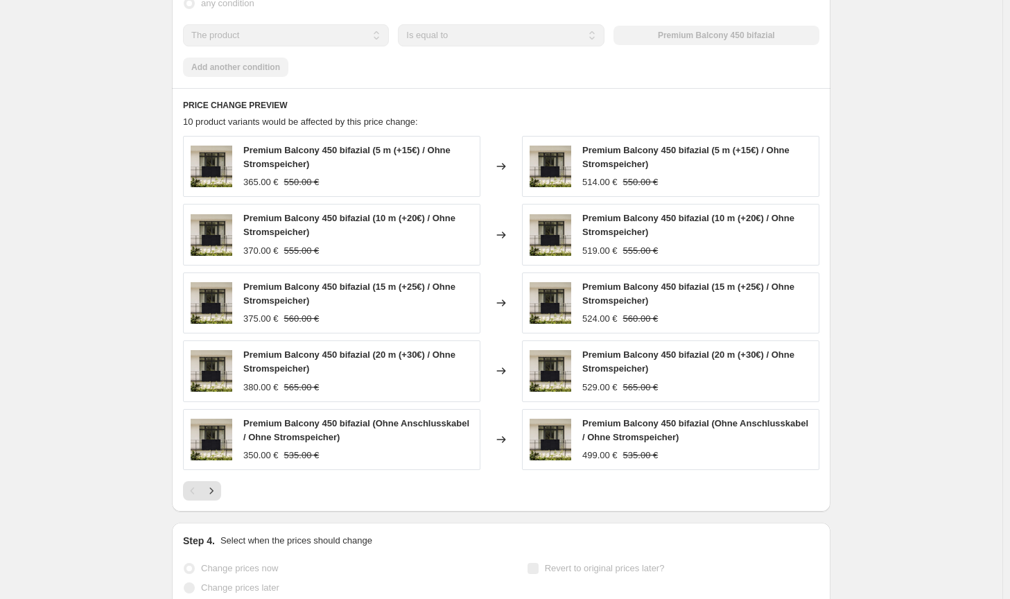 The image size is (1010, 599). I want to click on div: 529.00 €, so click(600, 388).